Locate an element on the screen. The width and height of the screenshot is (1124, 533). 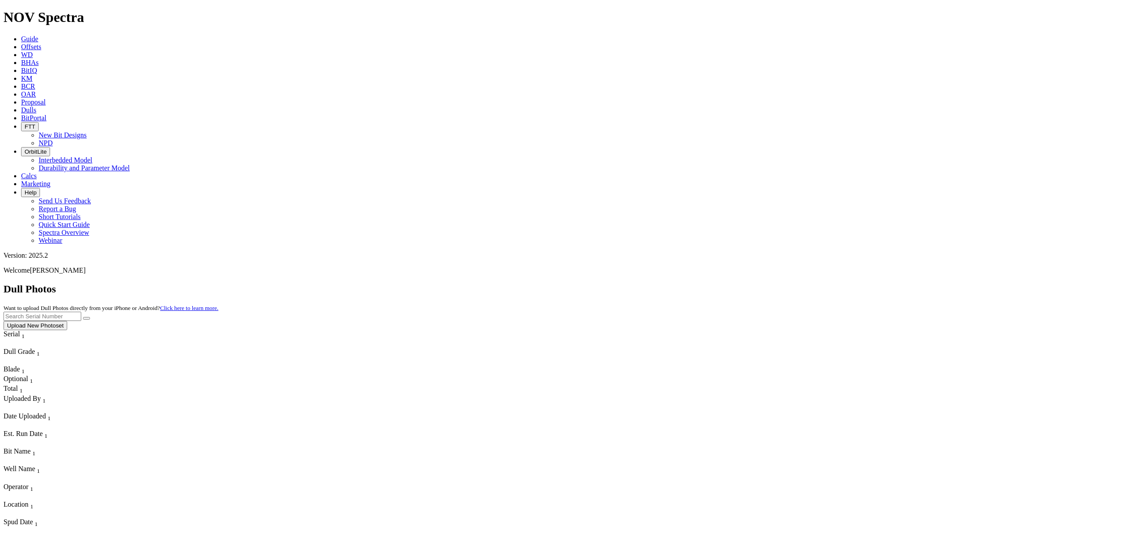
span: Dulls is located at coordinates (29, 110).